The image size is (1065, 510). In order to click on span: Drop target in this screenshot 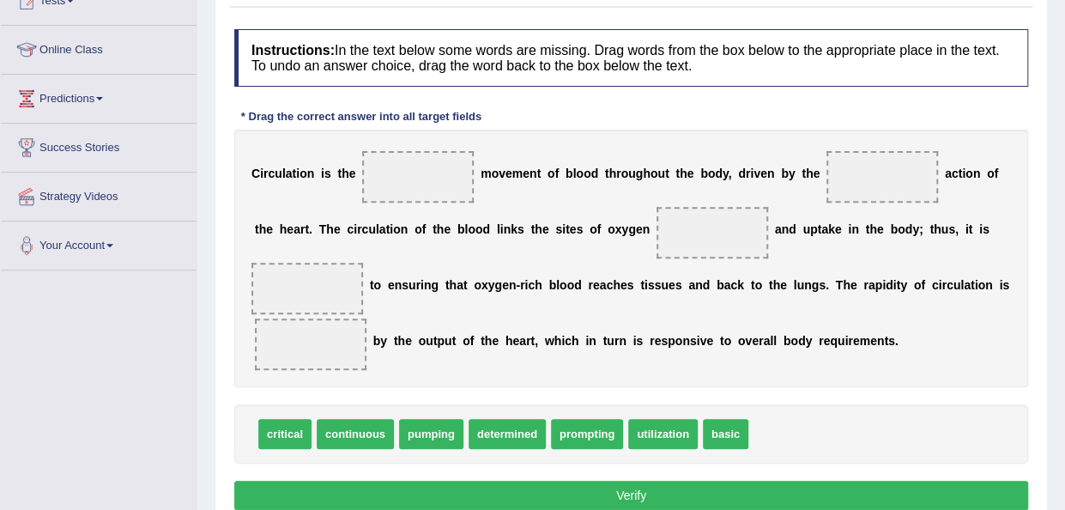, I will do `click(307, 288)`.